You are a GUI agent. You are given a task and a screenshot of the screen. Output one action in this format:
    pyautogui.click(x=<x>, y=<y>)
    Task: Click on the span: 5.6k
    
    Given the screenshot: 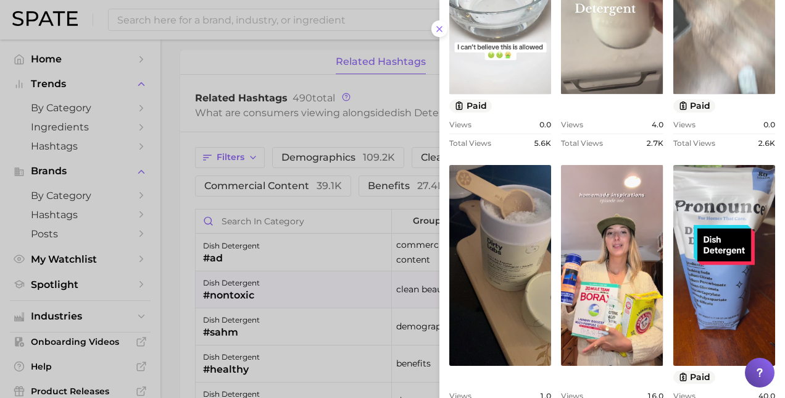 What is the action you would take?
    pyautogui.click(x=543, y=143)
    